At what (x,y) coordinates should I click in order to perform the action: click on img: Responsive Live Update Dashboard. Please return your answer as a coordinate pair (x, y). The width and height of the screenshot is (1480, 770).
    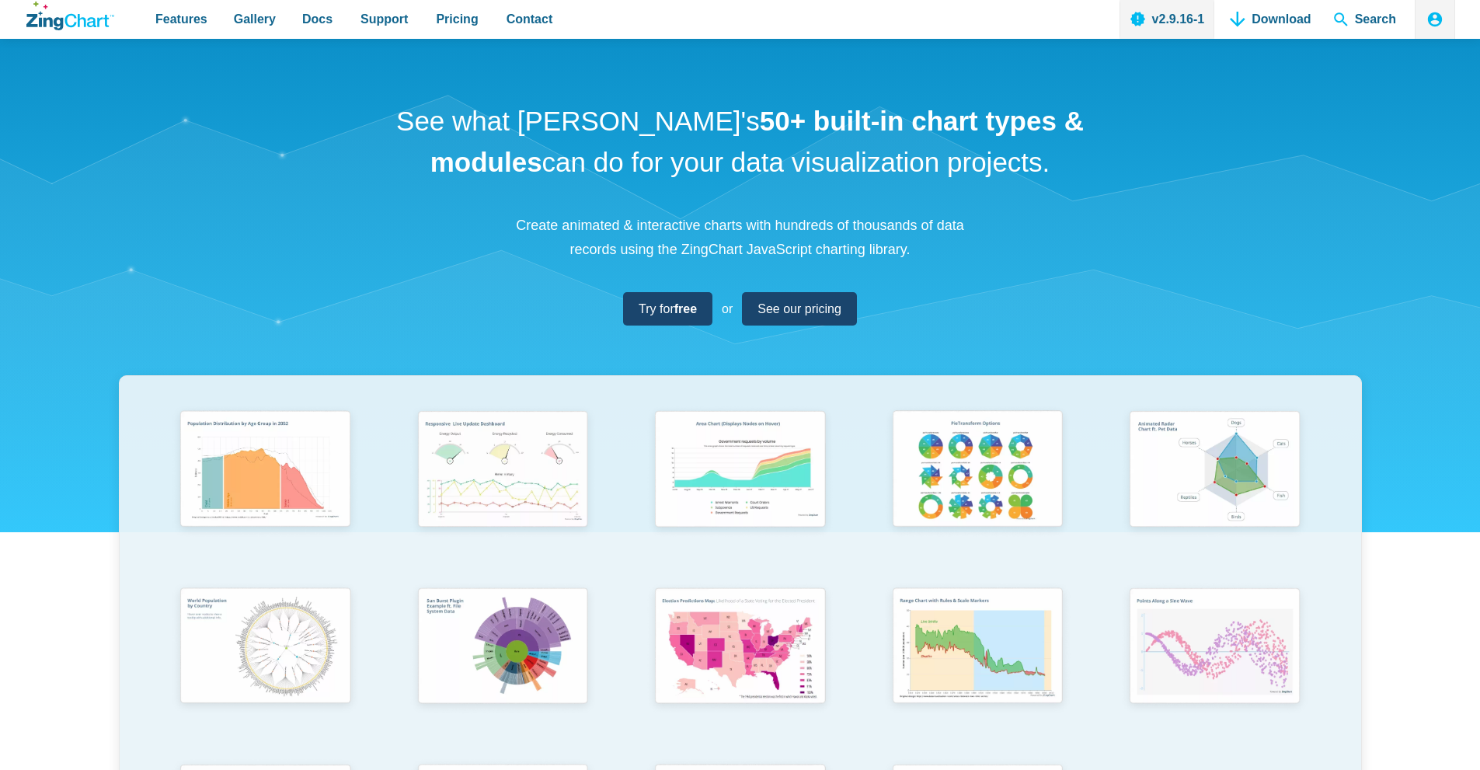
    Looking at the image, I should click on (503, 471).